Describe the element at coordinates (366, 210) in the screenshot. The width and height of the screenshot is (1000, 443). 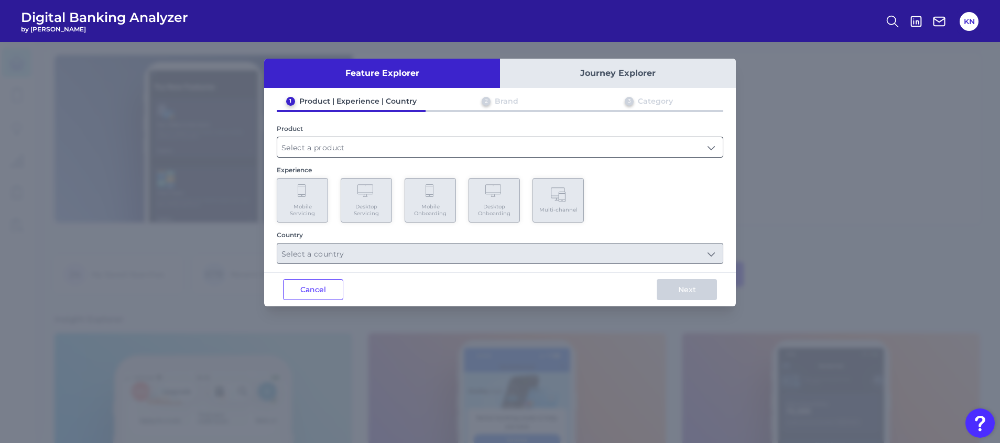
I see `span: Desktop Servicing` at that location.